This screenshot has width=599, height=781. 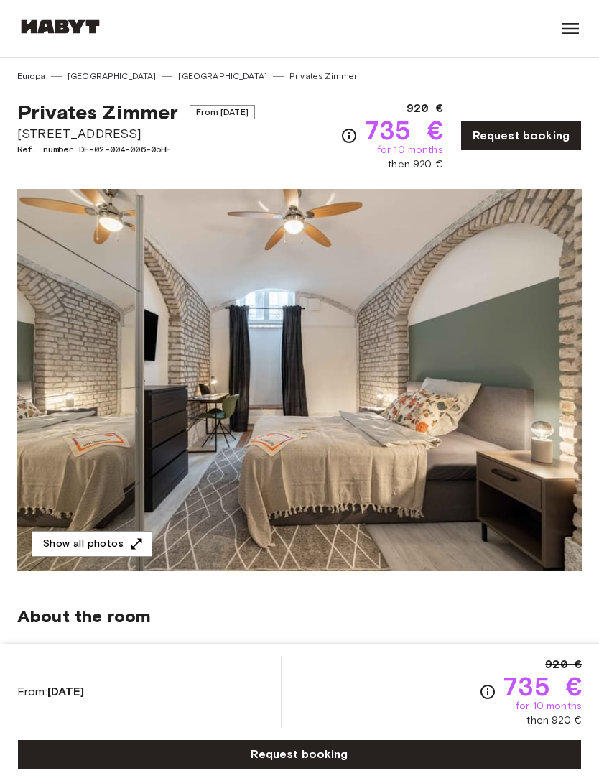 I want to click on img: Habyt, so click(x=60, y=27).